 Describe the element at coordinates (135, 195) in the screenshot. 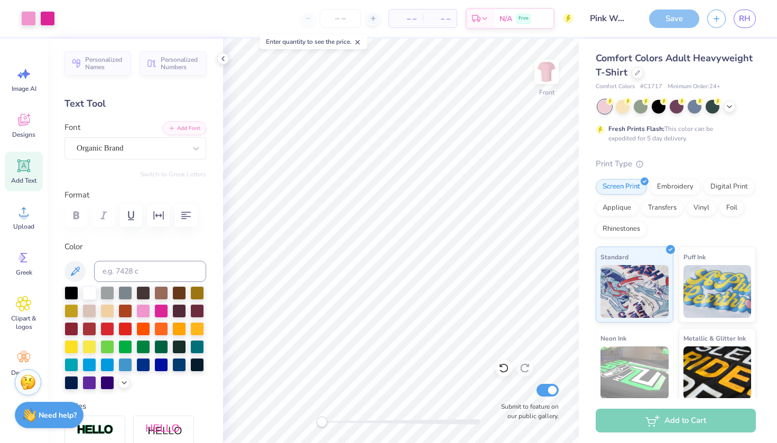

I see `label: Format` at that location.